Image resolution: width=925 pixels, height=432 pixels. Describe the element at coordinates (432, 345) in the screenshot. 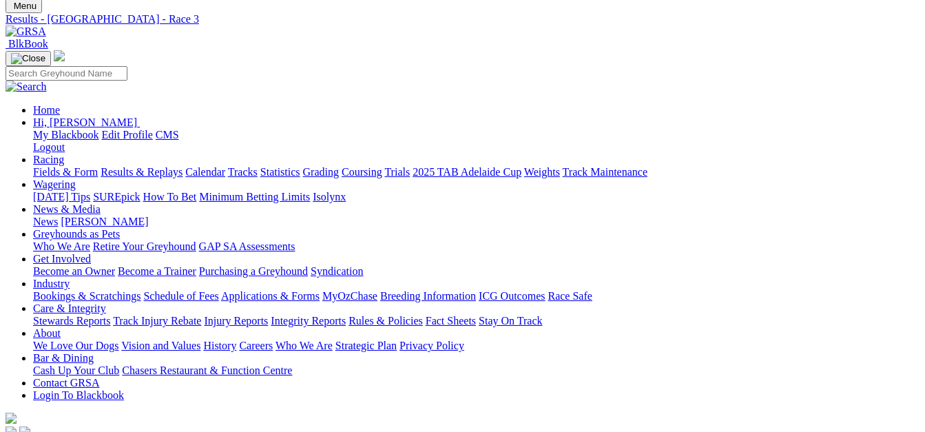

I see `a: Privacy Policy` at that location.